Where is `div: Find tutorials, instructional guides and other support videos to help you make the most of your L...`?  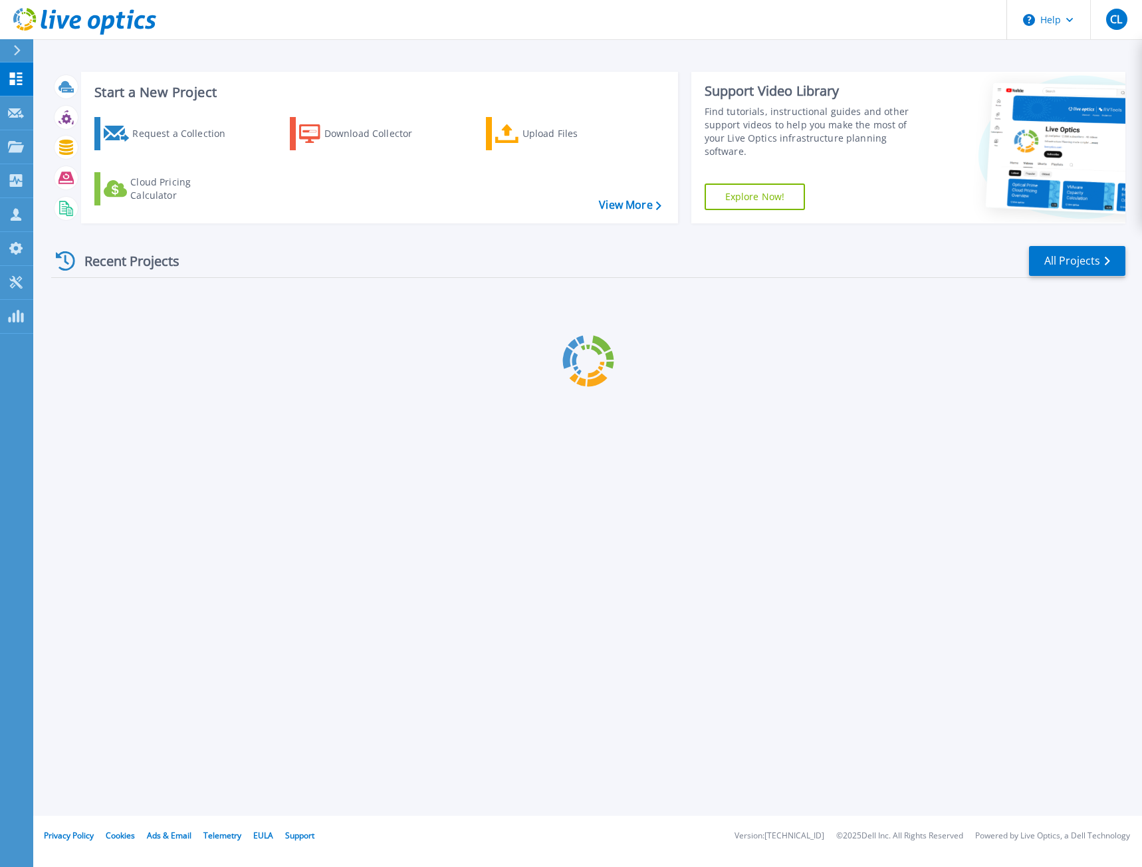 div: Find tutorials, instructional guides and other support videos to help you make the most of your L... is located at coordinates (814, 132).